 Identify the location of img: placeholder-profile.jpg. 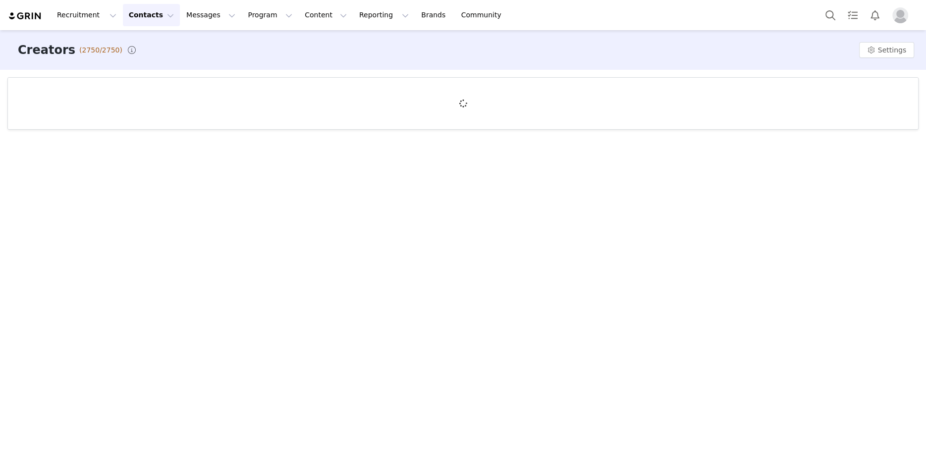
(900, 15).